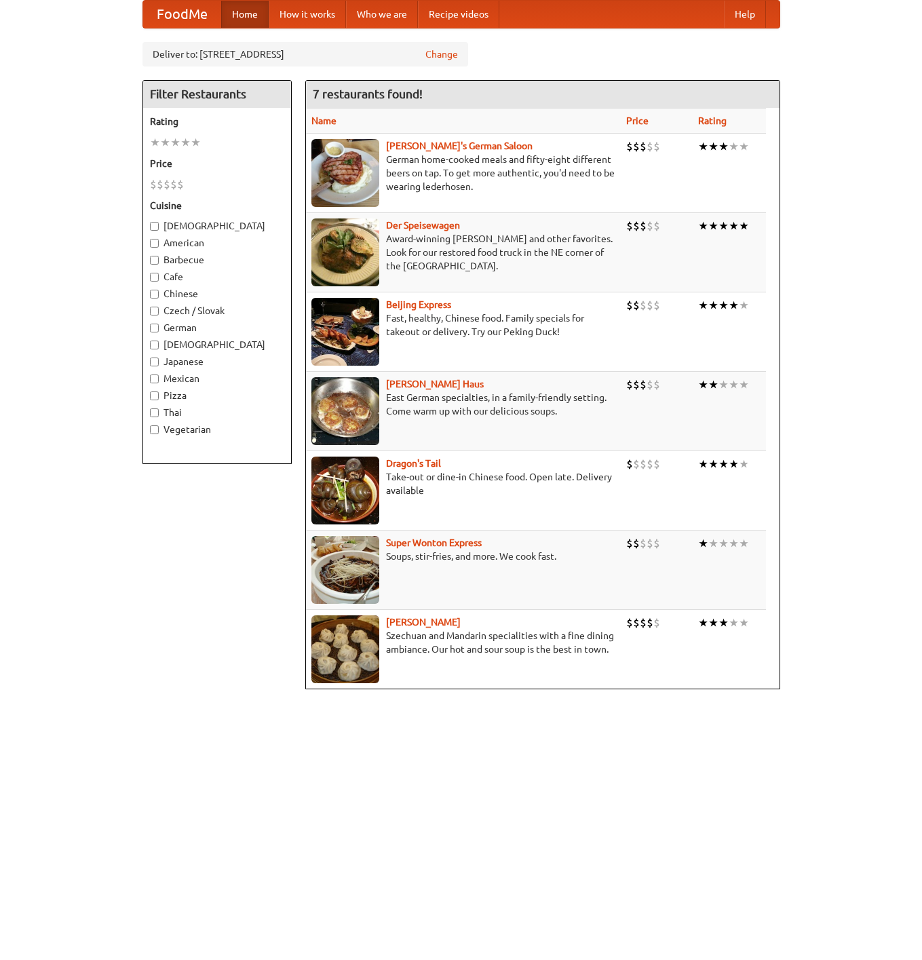  Describe the element at coordinates (217, 378) in the screenshot. I see `label: Mexican` at that location.